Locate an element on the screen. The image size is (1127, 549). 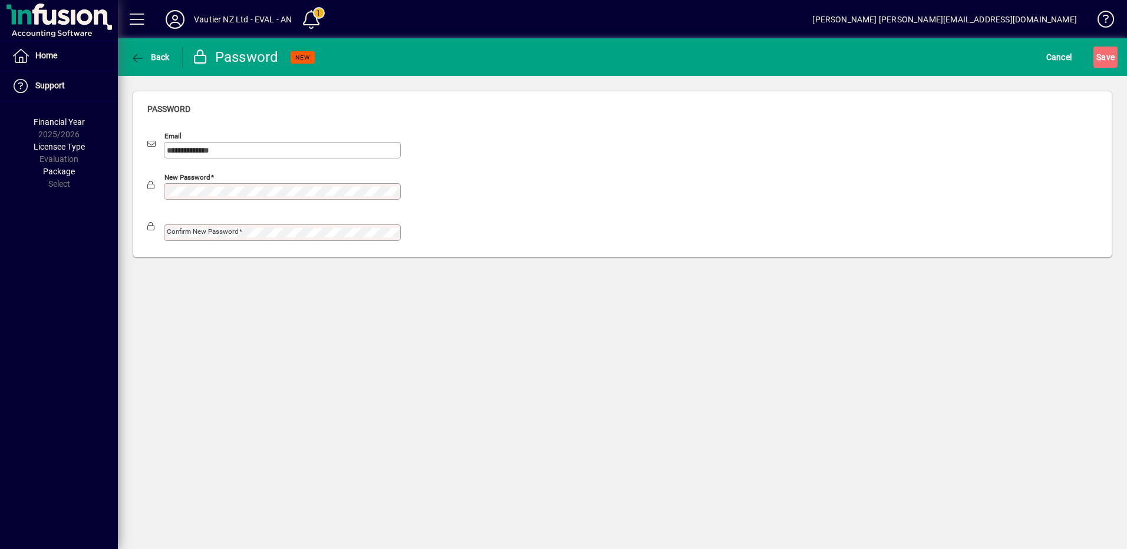
button: Profile is located at coordinates (175, 19).